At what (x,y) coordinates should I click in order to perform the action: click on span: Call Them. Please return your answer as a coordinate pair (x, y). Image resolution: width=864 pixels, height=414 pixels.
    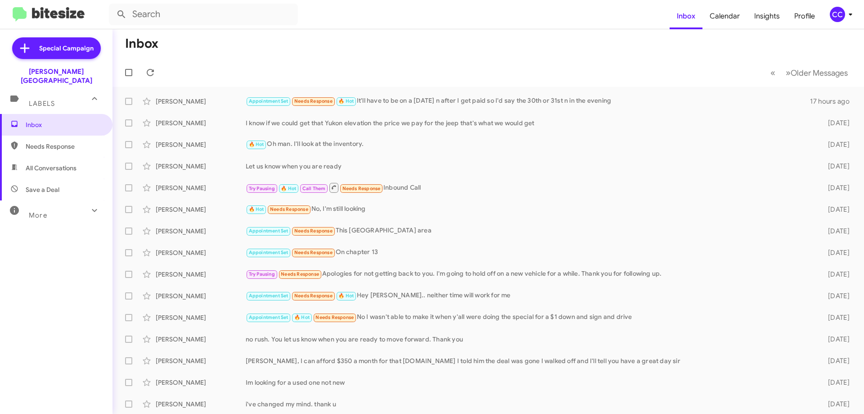
    Looking at the image, I should click on (314, 188).